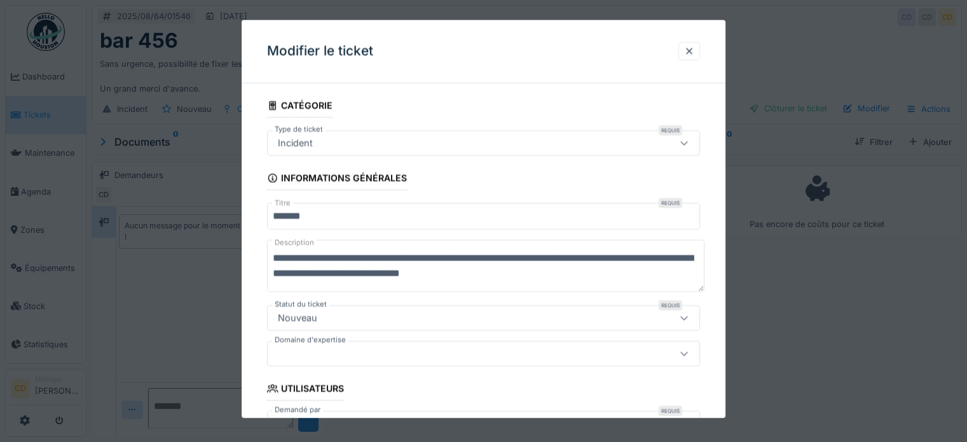  Describe the element at coordinates (282, 203) in the screenshot. I see `label: Titre` at that location.